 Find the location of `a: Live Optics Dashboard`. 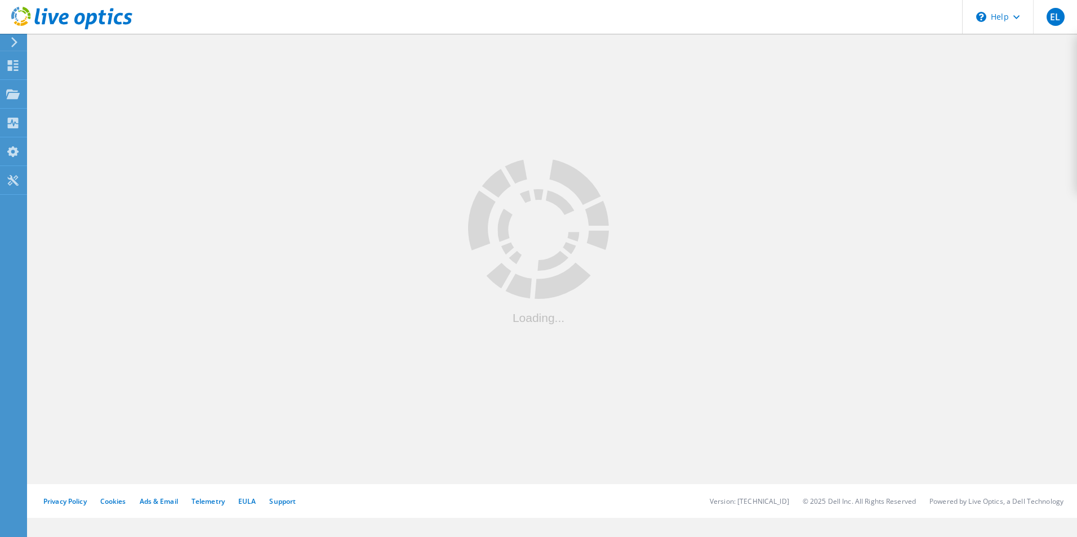

a: Live Optics Dashboard is located at coordinates (72, 28).